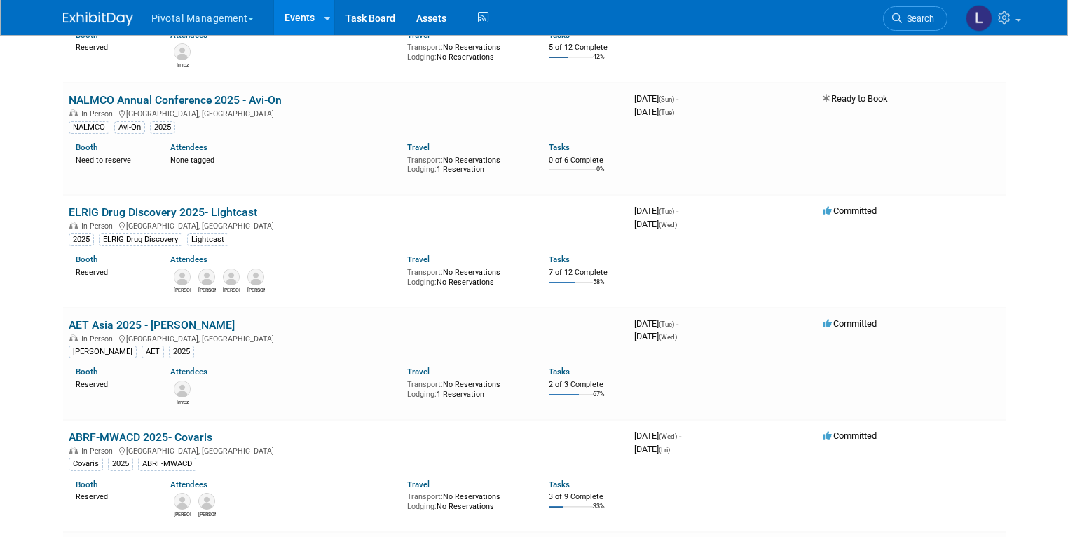 The image size is (1068, 537). I want to click on div: Lightcast, so click(207, 240).